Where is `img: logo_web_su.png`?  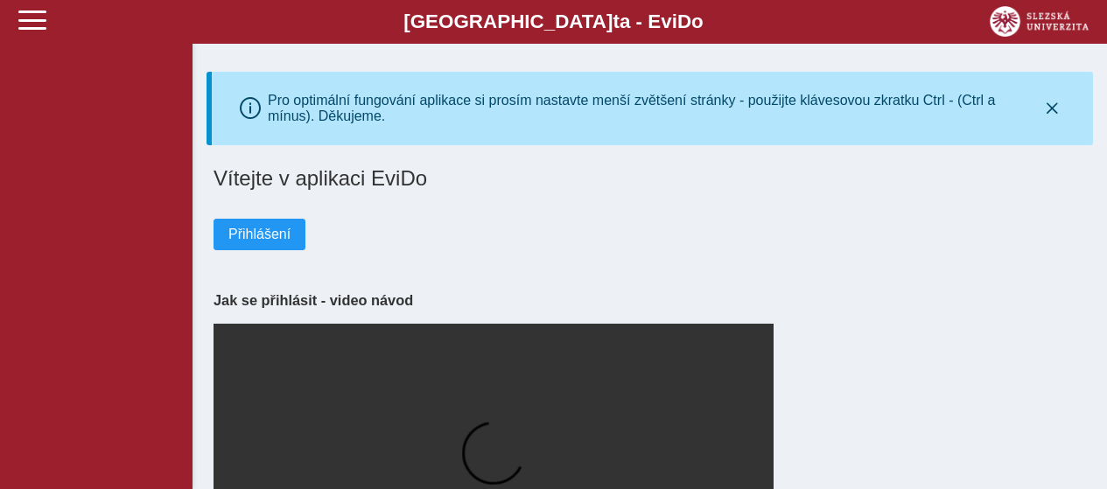
img: logo_web_su.png is located at coordinates (1039, 21).